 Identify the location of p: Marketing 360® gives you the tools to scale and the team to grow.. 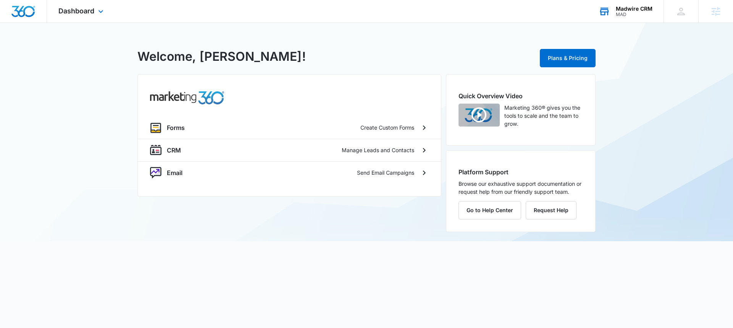
(544, 115).